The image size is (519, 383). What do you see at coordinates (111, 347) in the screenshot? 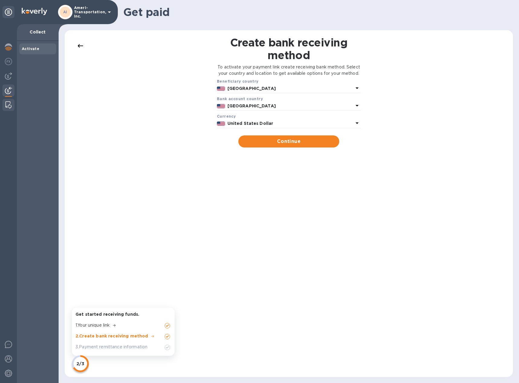
I see `p: 3 . Payment remittance information` at bounding box center [111, 347].